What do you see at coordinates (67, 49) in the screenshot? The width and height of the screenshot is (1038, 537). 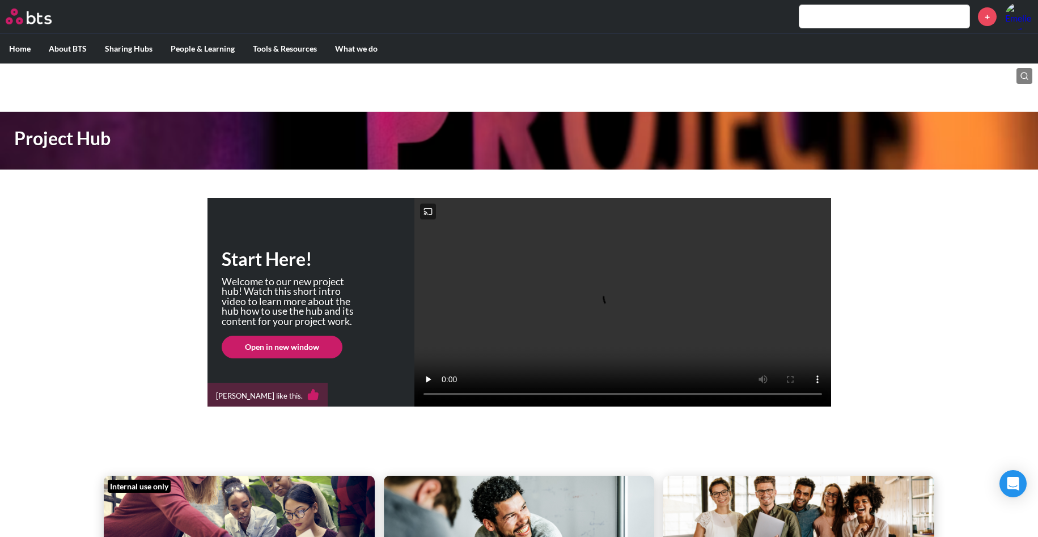 I see `label: About BTS` at bounding box center [67, 49].